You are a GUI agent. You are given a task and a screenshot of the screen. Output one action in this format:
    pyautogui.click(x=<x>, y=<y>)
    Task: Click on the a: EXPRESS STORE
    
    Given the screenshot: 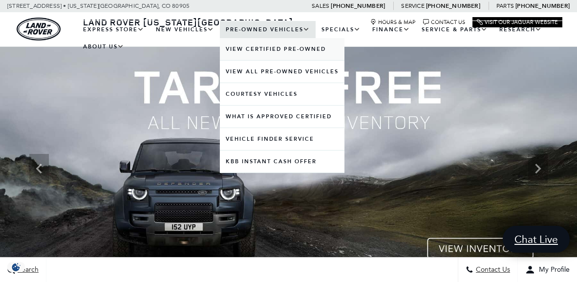 What is the action you would take?
    pyautogui.click(x=113, y=29)
    